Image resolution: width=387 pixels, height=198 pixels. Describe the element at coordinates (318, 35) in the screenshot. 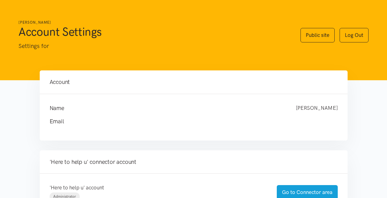

I see `a: Public site` at that location.